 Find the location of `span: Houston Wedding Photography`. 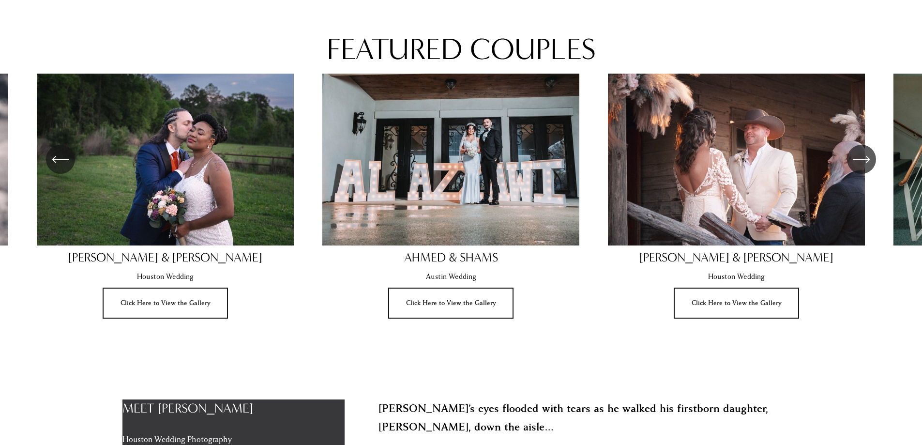

span: Houston Wedding Photography is located at coordinates (177, 439).